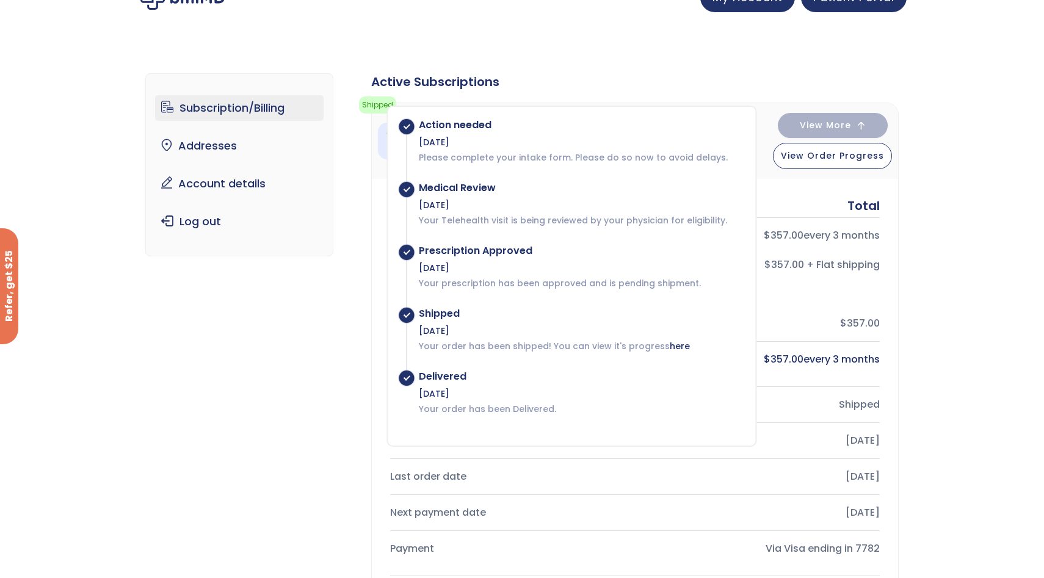  What do you see at coordinates (239, 146) in the screenshot?
I see `a: Addresses` at bounding box center [239, 146].